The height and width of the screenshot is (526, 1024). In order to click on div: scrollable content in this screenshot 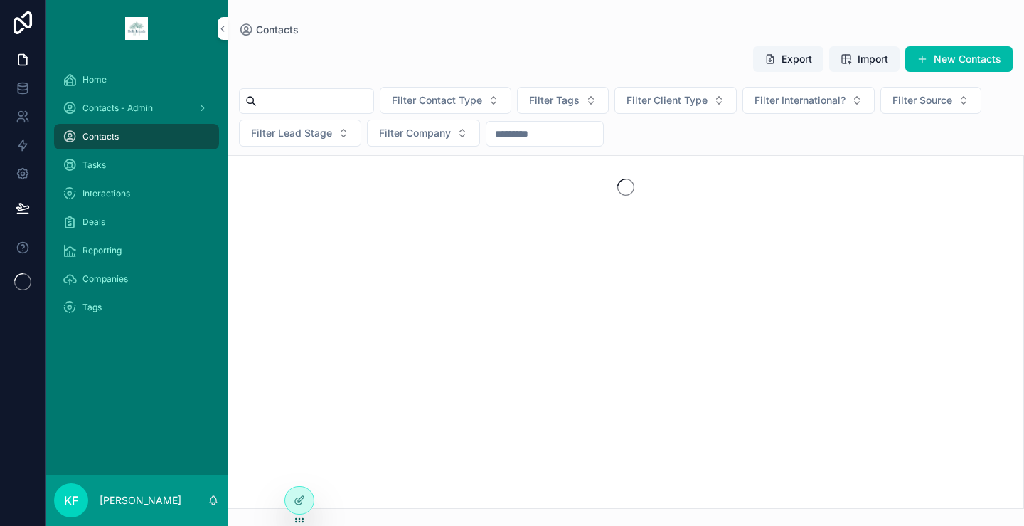, I will do `click(137, 198)`.